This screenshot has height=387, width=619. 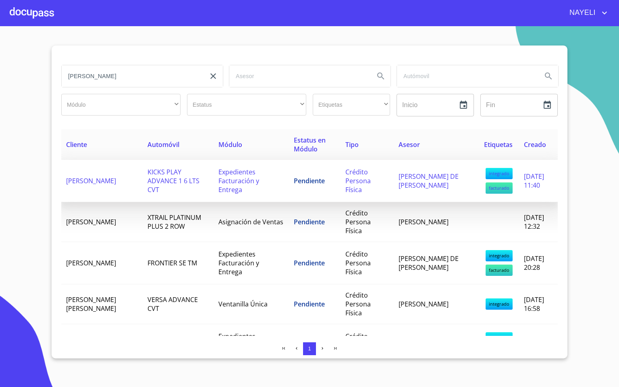 I want to click on span: Tipo, so click(x=352, y=145).